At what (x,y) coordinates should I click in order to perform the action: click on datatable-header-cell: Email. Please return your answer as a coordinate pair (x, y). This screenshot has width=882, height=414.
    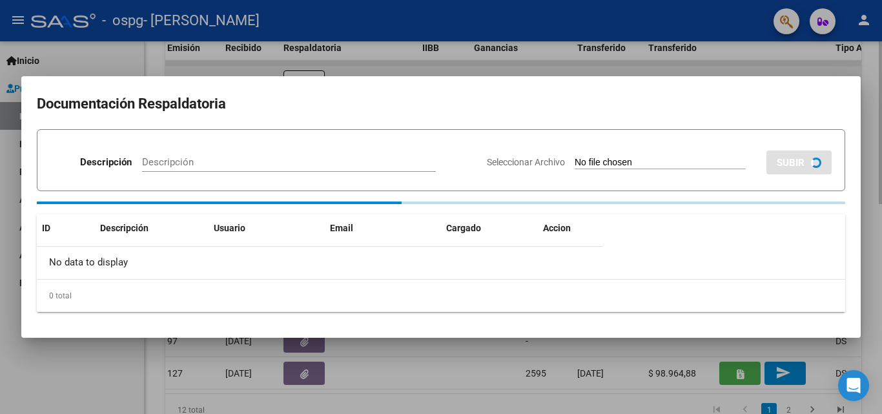
    Looking at the image, I should click on (383, 228).